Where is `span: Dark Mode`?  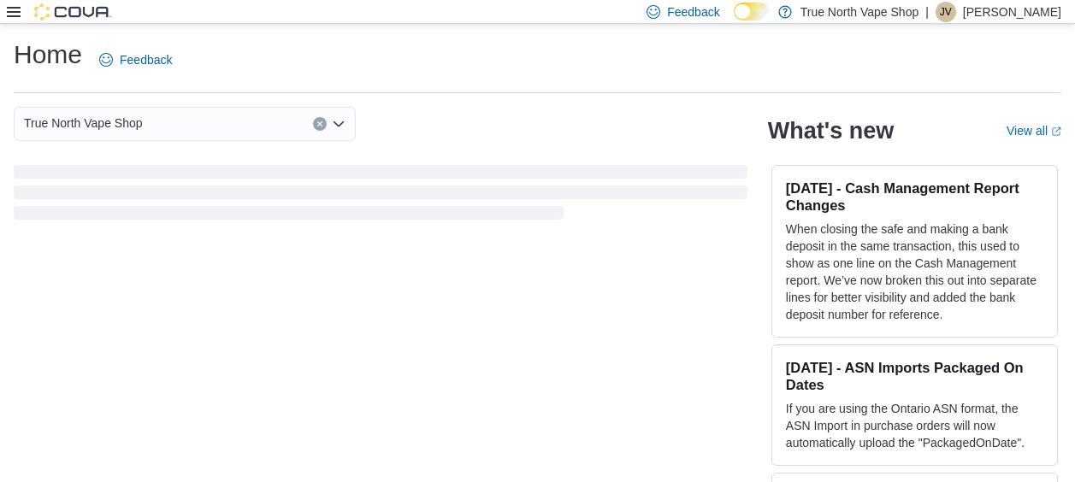
span: Dark Mode is located at coordinates (734, 21).